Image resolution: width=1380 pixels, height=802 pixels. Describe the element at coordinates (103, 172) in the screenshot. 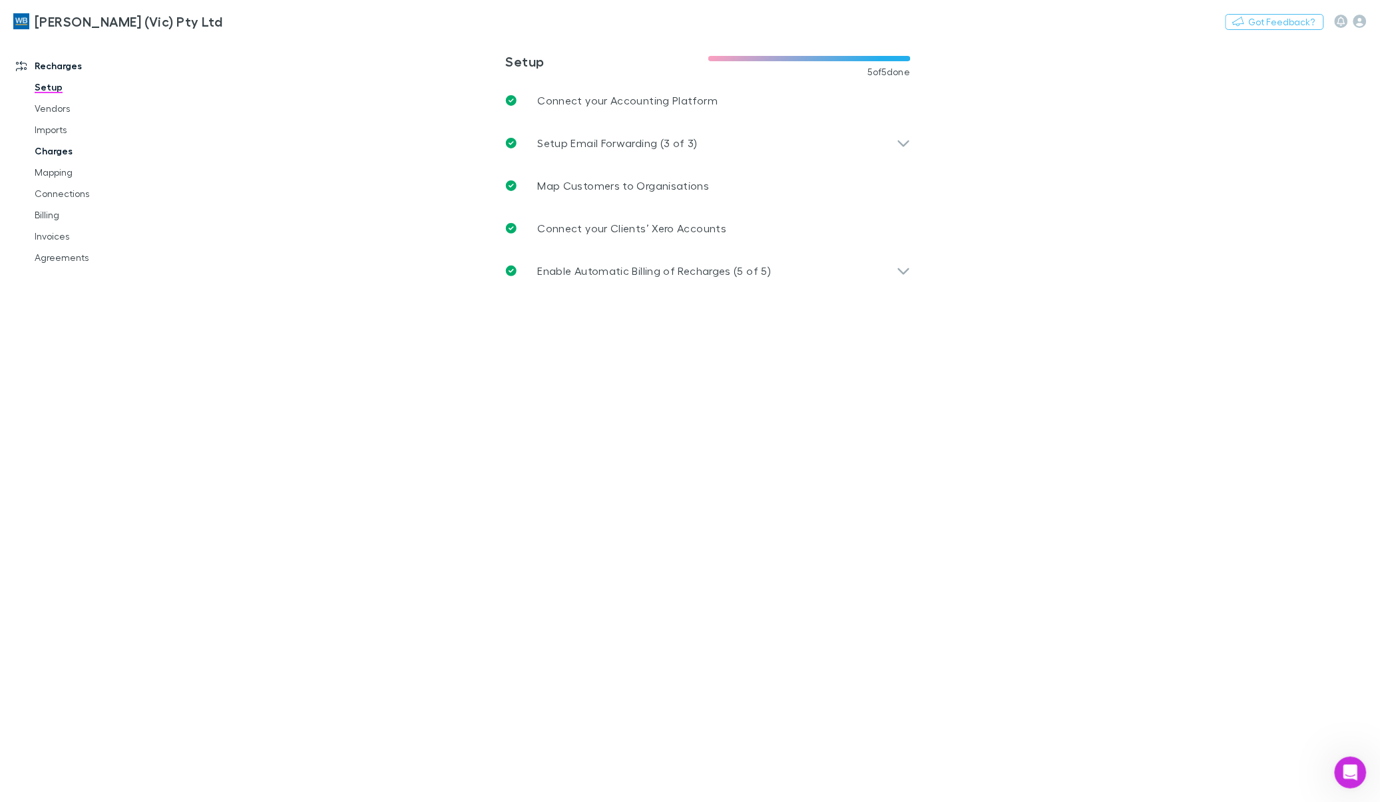

I see `a: Mapping` at that location.